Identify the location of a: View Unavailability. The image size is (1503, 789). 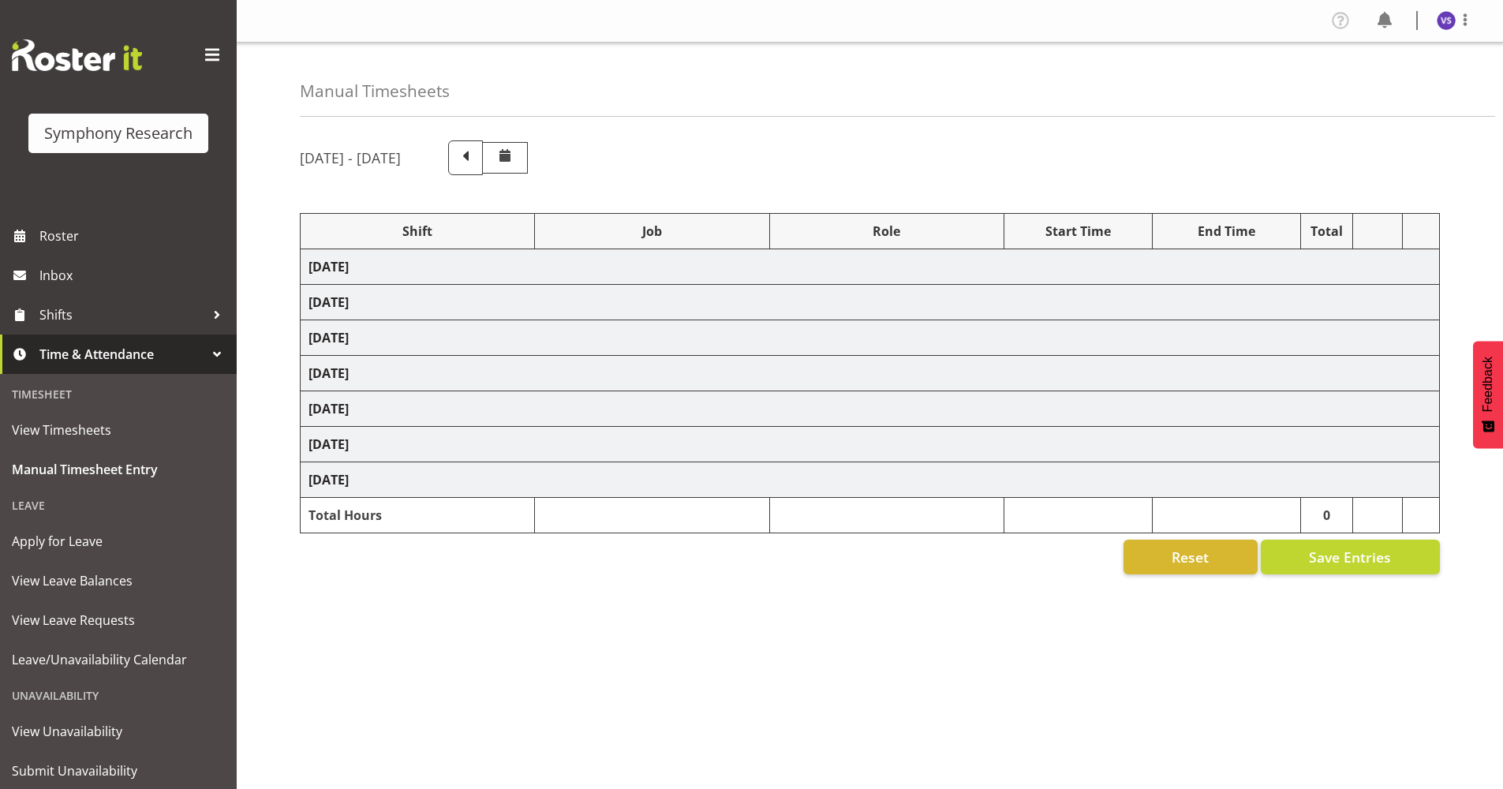
(118, 731).